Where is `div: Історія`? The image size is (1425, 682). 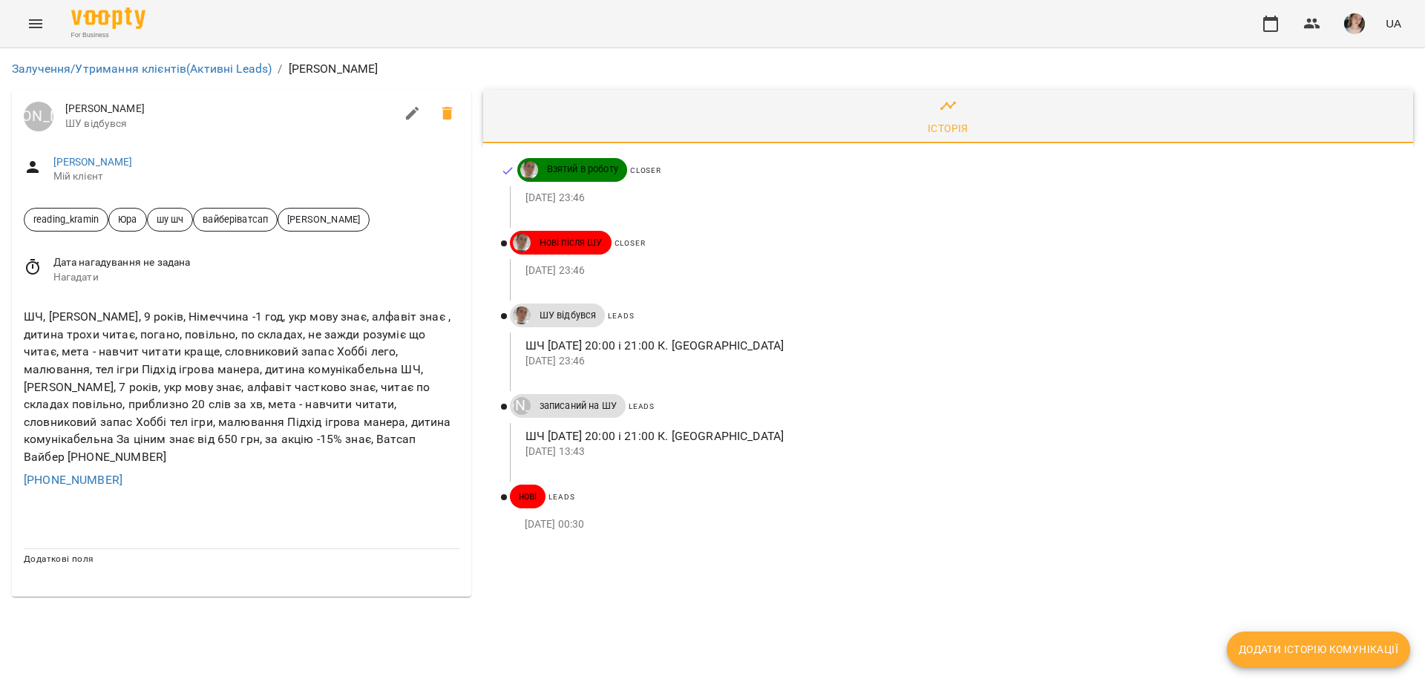
div: Історія is located at coordinates (948, 128).